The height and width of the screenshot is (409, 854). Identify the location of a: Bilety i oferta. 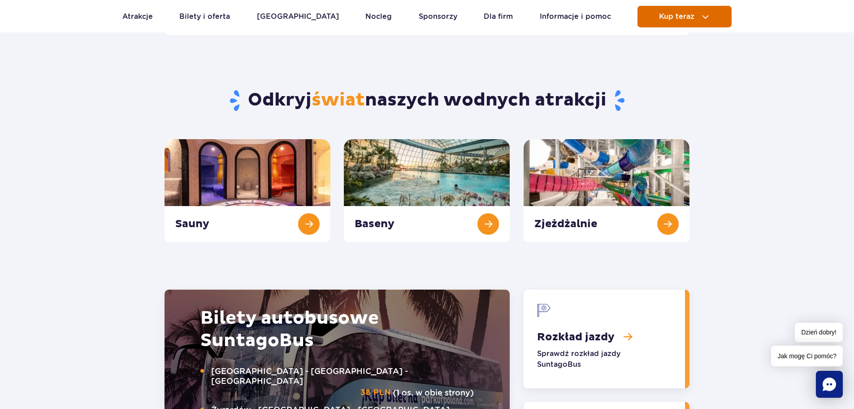
(205, 17).